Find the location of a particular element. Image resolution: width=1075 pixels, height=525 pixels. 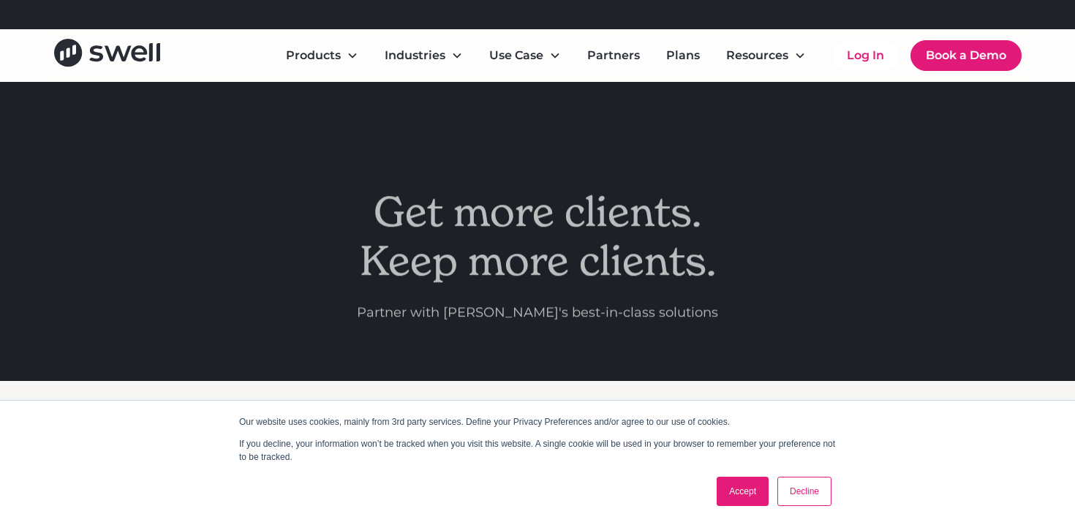

a: Log In is located at coordinates (865, 56).